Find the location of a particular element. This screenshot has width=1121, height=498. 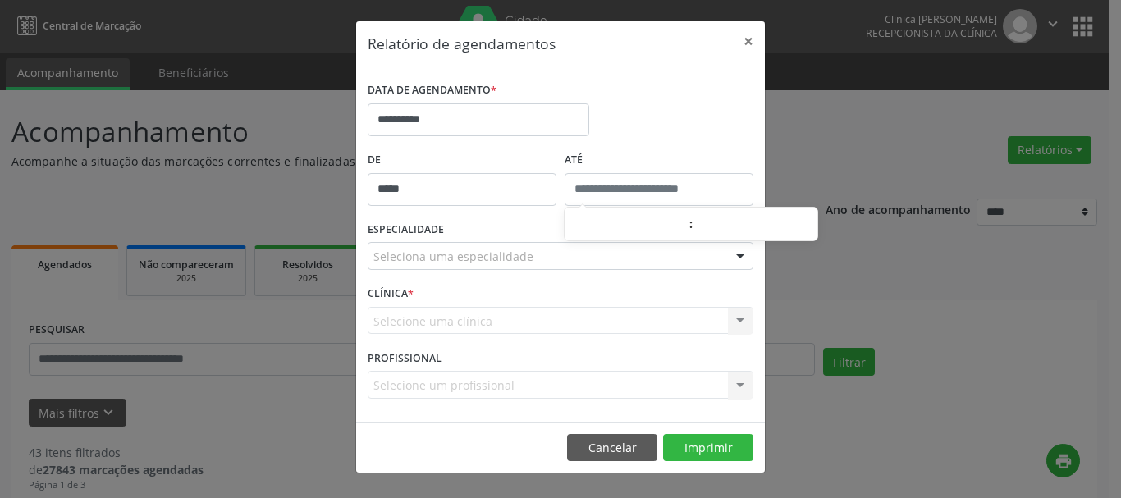

h5: Relatório de agendamentos is located at coordinates (461, 44).